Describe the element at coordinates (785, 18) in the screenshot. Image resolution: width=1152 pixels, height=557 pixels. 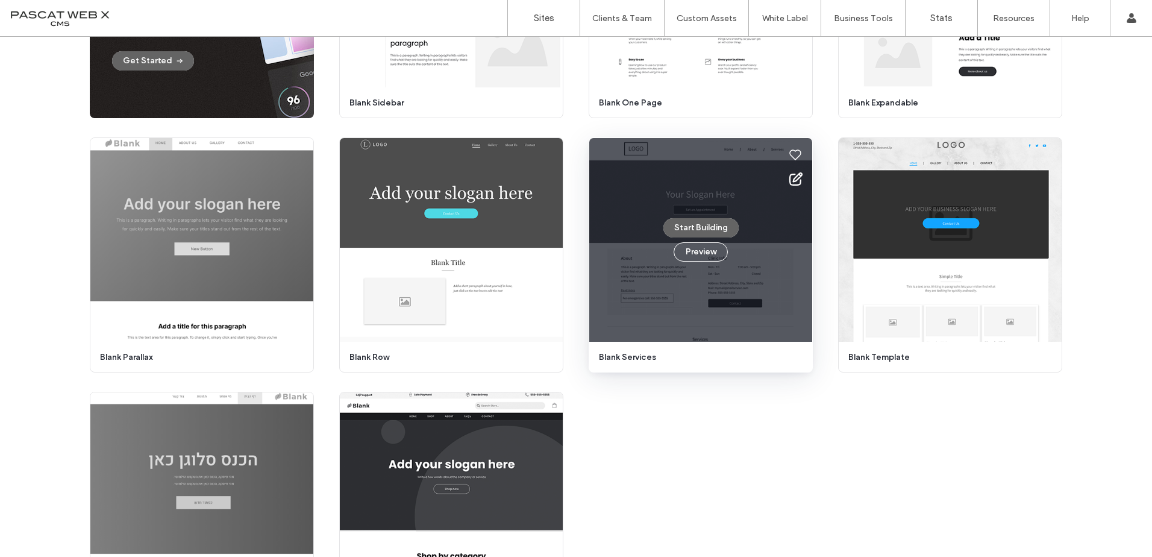
I see `label: White Label` at that location.